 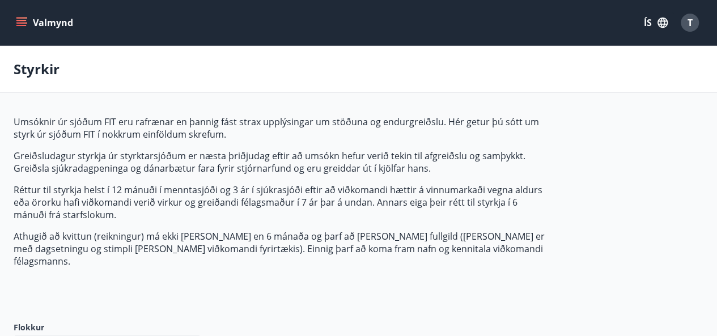 I want to click on button: T, so click(x=690, y=23).